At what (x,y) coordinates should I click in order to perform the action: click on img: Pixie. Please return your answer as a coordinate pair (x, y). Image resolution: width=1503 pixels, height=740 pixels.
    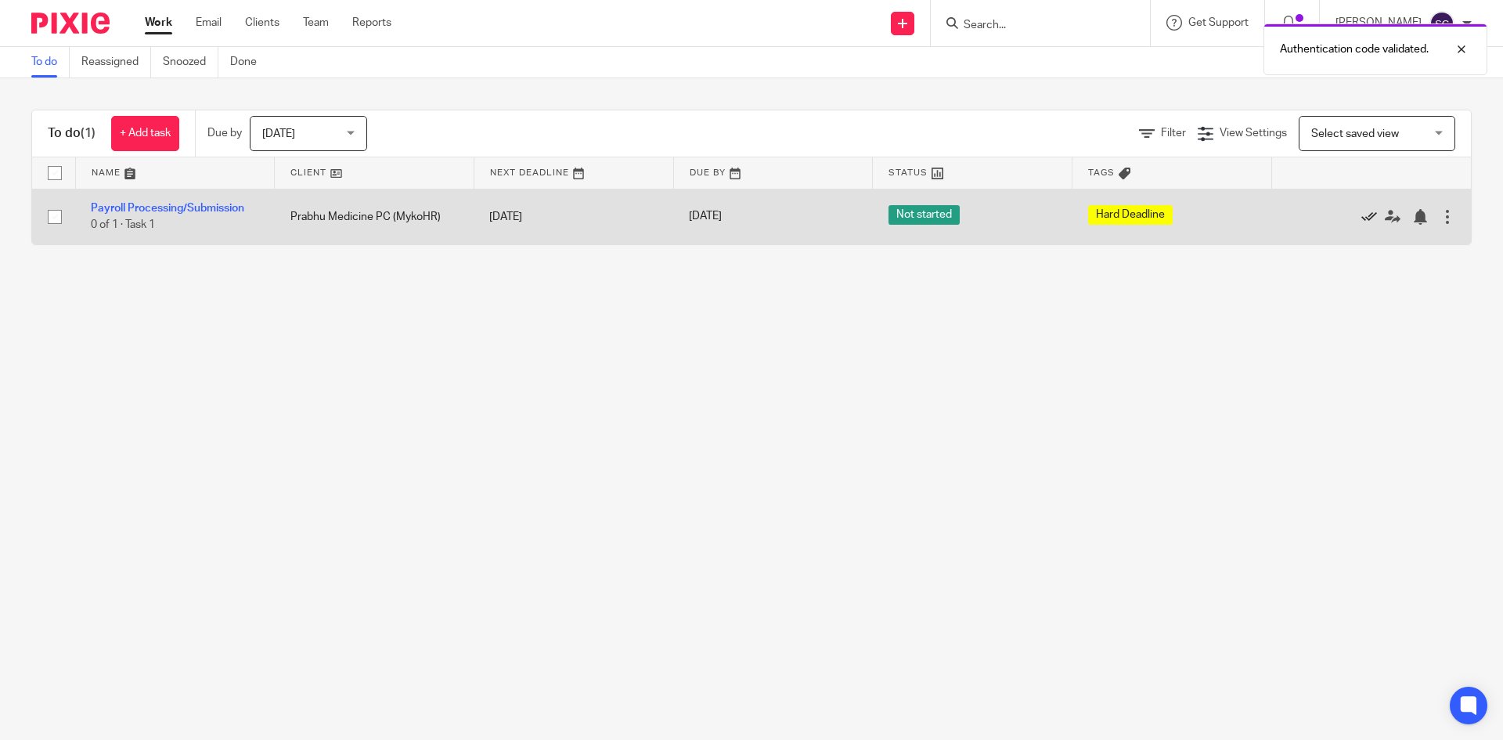
    Looking at the image, I should click on (70, 23).